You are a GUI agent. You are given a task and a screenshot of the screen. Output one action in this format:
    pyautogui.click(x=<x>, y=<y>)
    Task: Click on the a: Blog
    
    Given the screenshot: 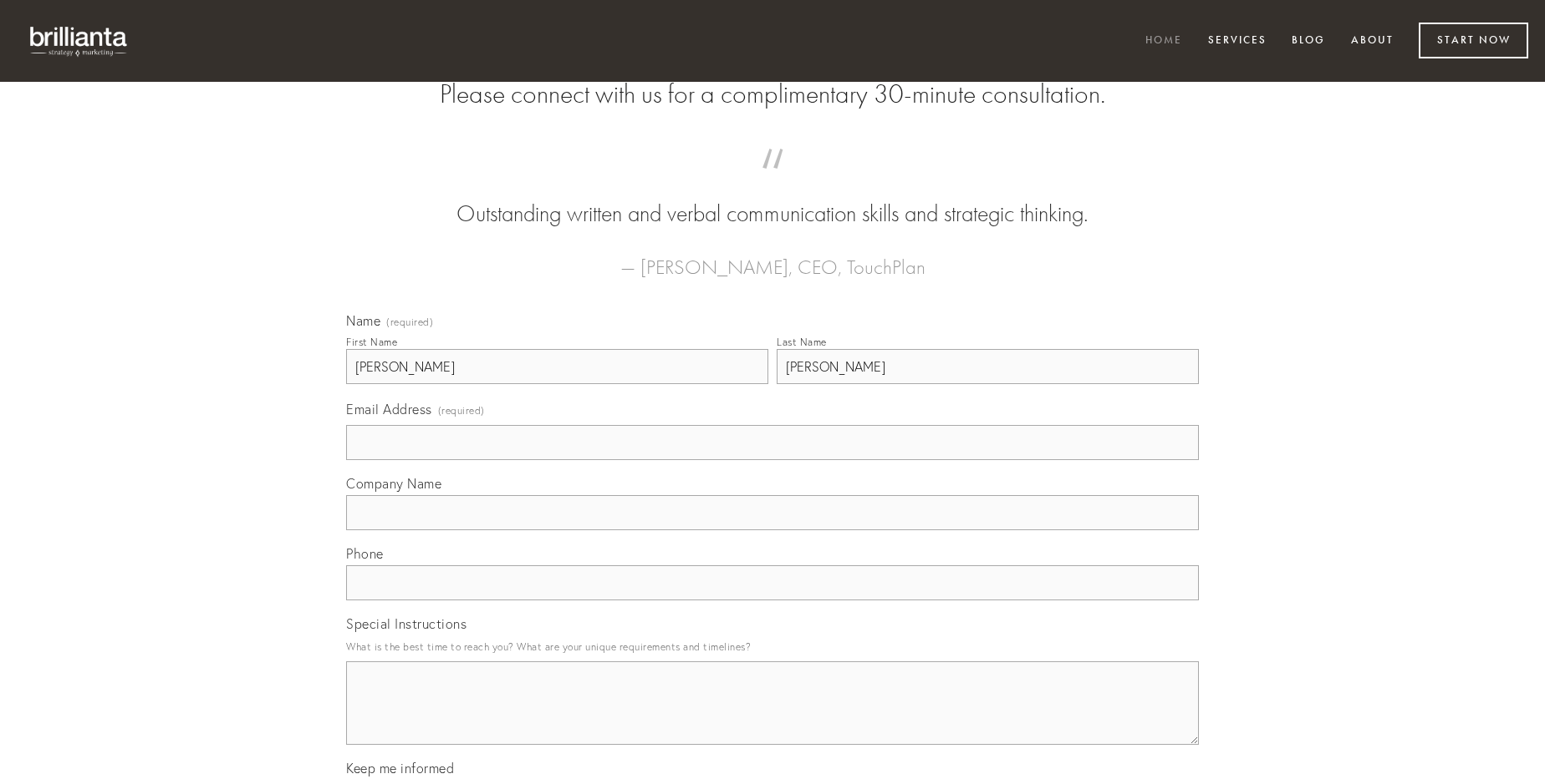 What is the action you would take?
    pyautogui.click(x=1308, y=41)
    